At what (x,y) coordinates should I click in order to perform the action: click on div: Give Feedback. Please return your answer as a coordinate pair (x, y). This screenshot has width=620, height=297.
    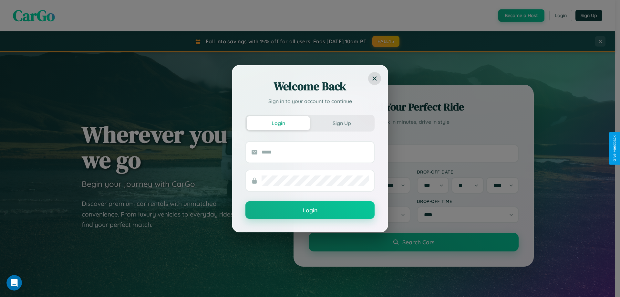
    Looking at the image, I should click on (615, 148).